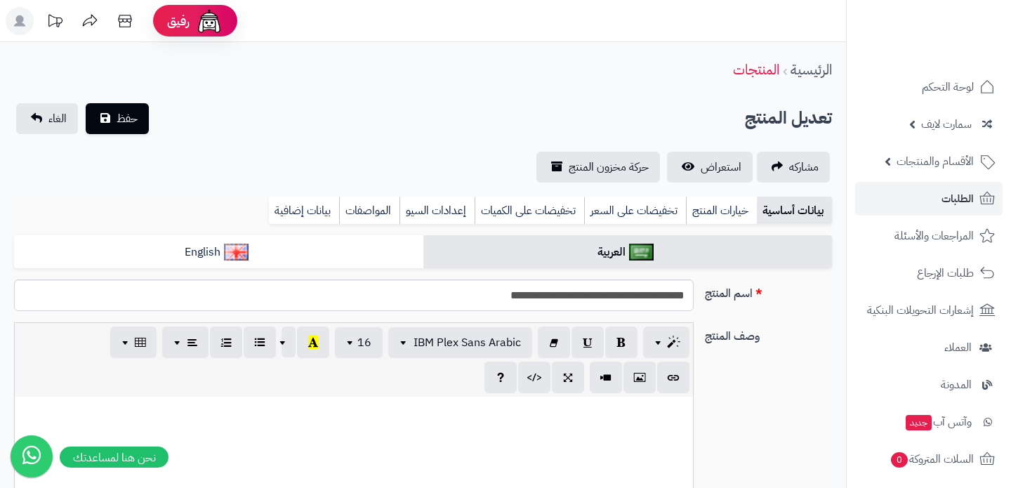 The width and height of the screenshot is (1011, 488). What do you see at coordinates (794, 211) in the screenshot?
I see `a: بيانات أساسية` at bounding box center [794, 211].